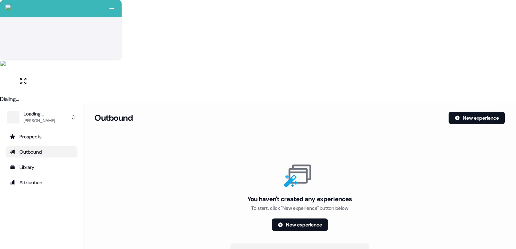  What do you see at coordinates (41, 137) in the screenshot?
I see `div: Prospects` at bounding box center [41, 137].